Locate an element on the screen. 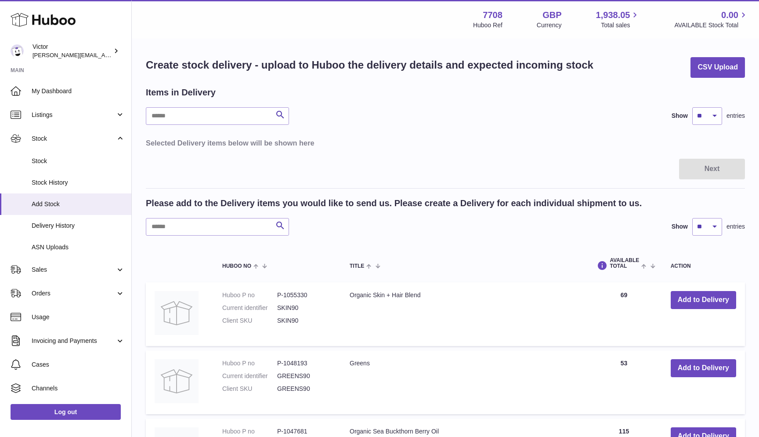 The image size is (759, 437). strong: 7708 is located at coordinates (492, 15).